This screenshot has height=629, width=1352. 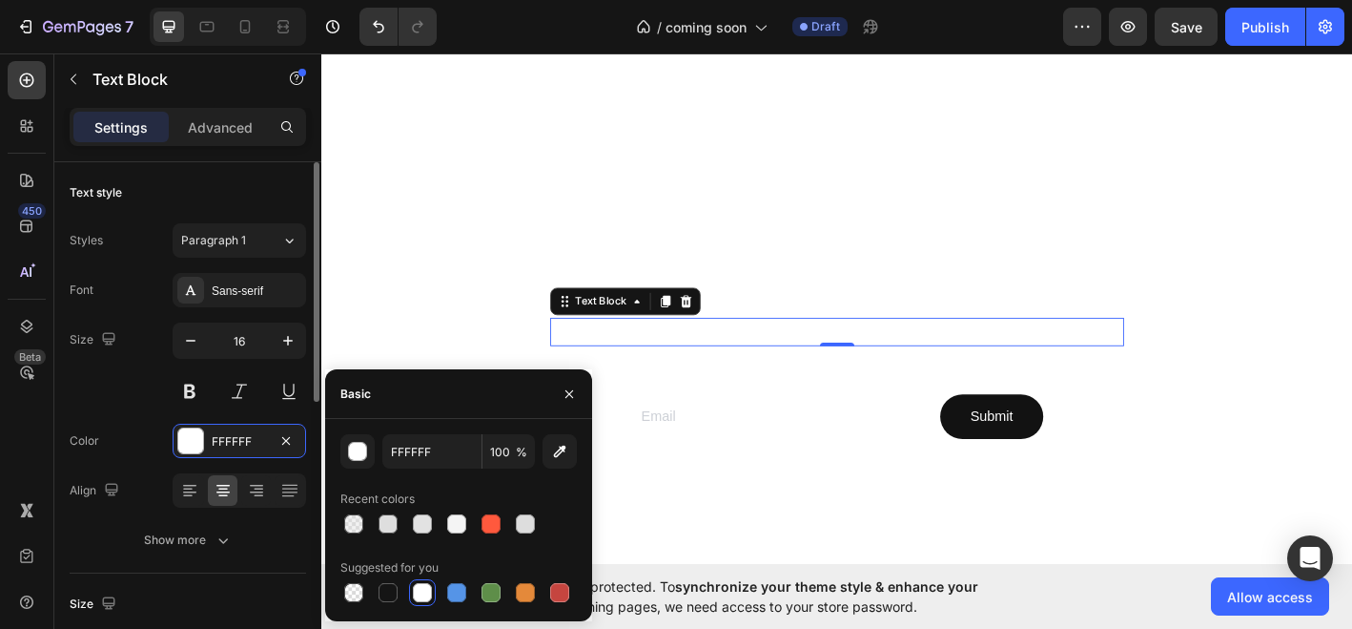 I want to click on button: Save, so click(x=1186, y=27).